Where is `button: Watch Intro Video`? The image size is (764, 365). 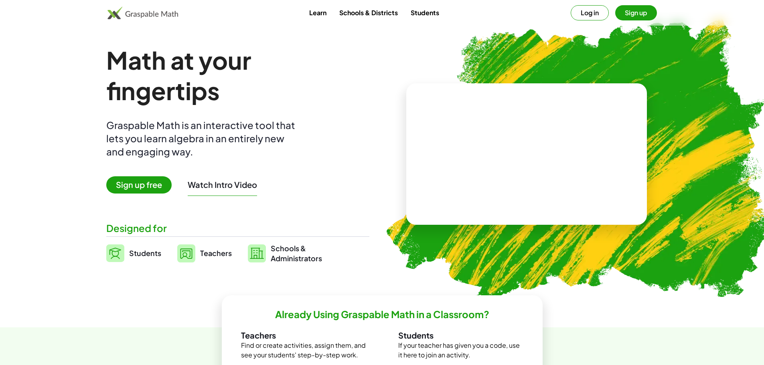
button: Watch Intro Video is located at coordinates (222, 185).